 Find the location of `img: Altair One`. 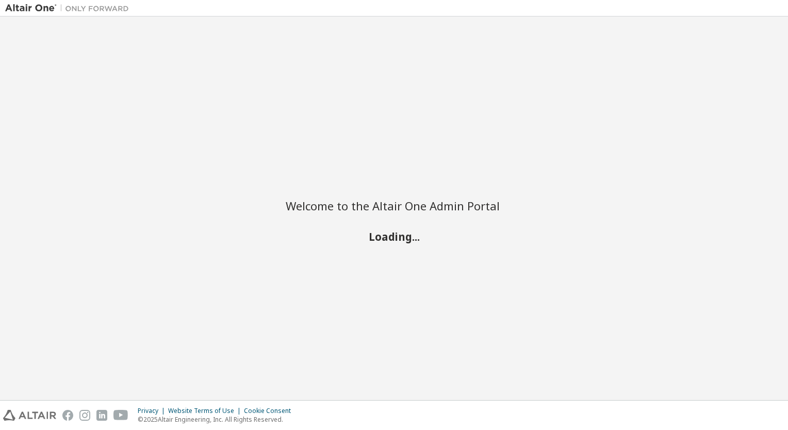

img: Altair One is located at coordinates (70, 8).